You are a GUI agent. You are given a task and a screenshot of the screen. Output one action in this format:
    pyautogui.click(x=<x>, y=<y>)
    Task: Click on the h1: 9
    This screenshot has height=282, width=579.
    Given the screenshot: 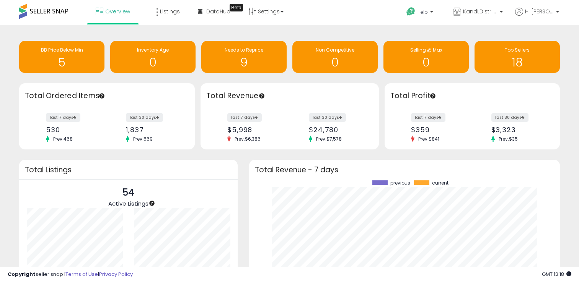 What is the action you would take?
    pyautogui.click(x=244, y=62)
    